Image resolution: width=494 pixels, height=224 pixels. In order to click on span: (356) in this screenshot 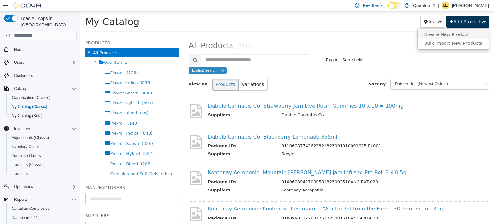, I will do `click(67, 132)`.